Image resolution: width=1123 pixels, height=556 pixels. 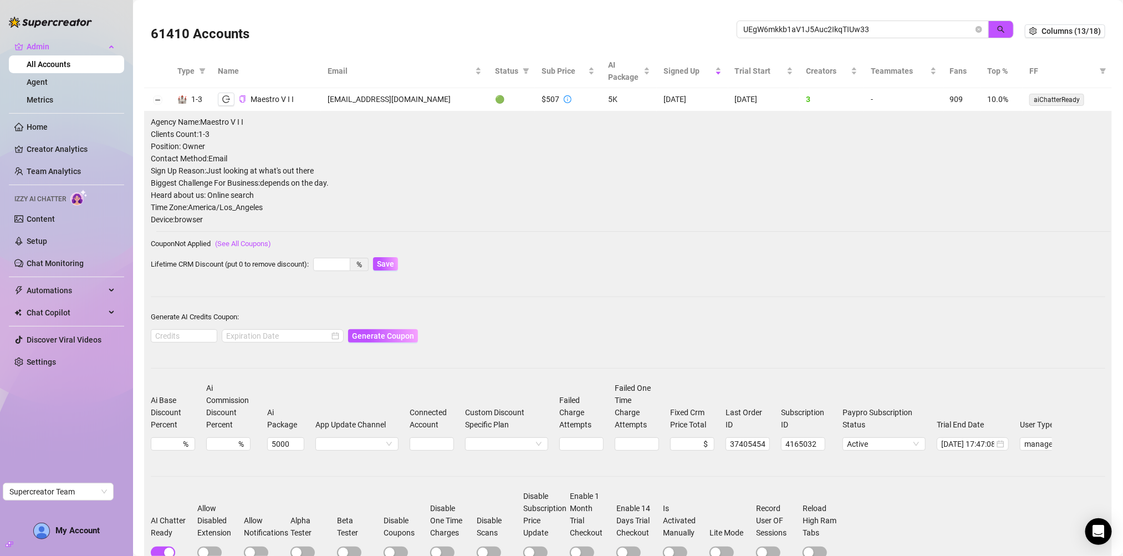 What do you see at coordinates (628, 171) in the screenshot?
I see `span: Sign Up Reason: Just looking at what's out there` at bounding box center [628, 171].